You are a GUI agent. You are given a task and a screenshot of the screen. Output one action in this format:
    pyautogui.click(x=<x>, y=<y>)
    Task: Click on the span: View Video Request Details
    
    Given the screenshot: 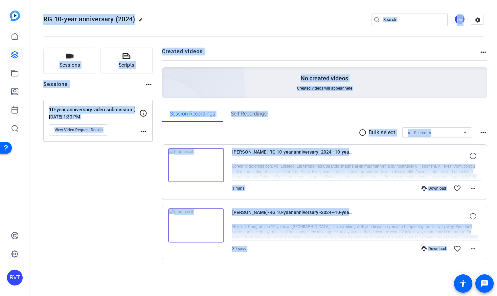 What is the action you would take?
    pyautogui.click(x=79, y=130)
    